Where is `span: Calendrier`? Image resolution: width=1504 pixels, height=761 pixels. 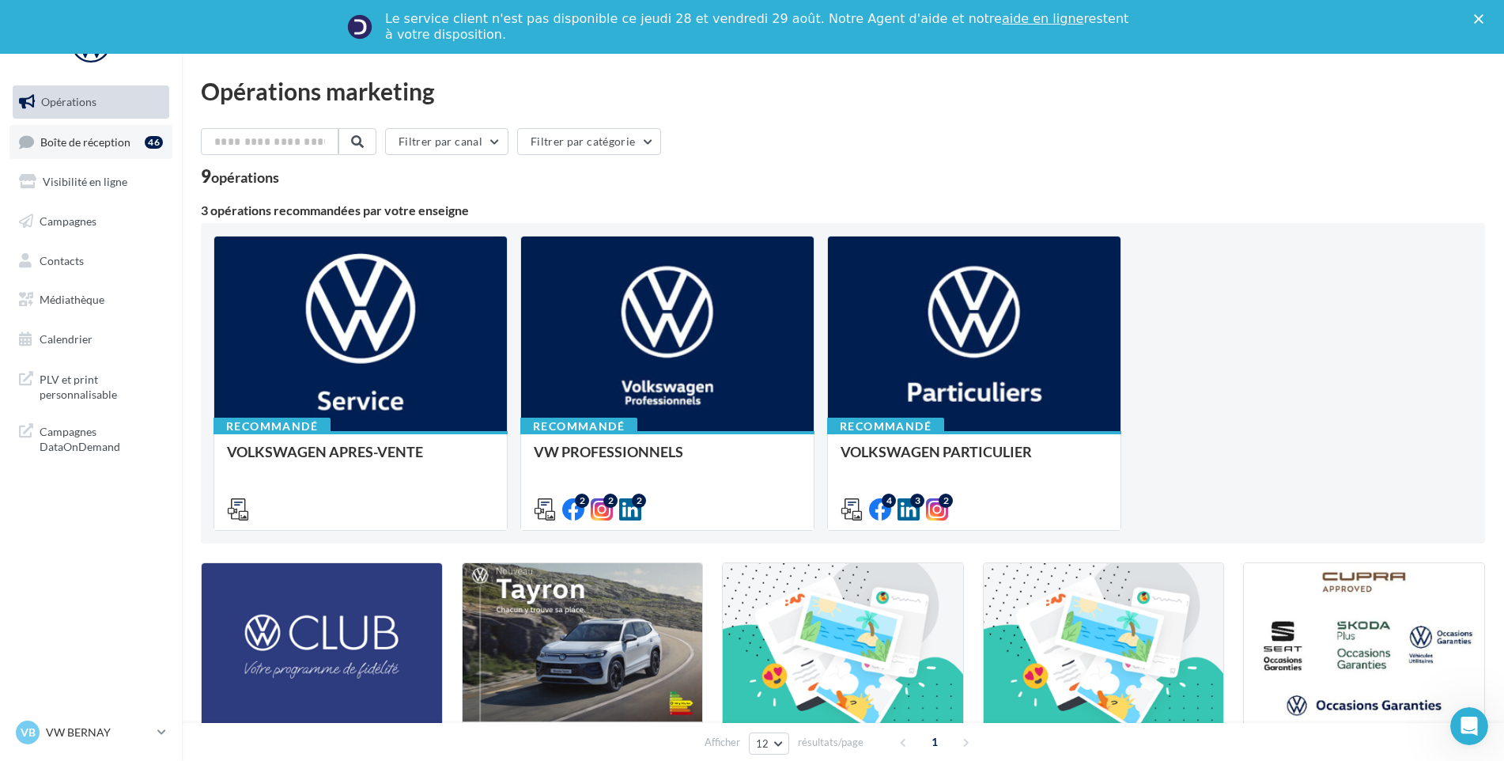 span: Calendrier is located at coordinates (66, 338).